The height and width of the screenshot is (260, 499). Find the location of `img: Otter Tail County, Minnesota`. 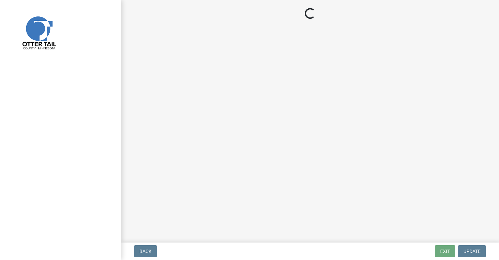

img: Otter Tail County, Minnesota is located at coordinates (39, 32).